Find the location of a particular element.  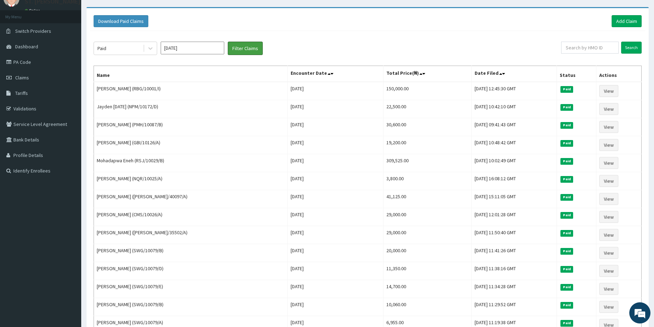

th: Encounter Date is located at coordinates (335, 74).